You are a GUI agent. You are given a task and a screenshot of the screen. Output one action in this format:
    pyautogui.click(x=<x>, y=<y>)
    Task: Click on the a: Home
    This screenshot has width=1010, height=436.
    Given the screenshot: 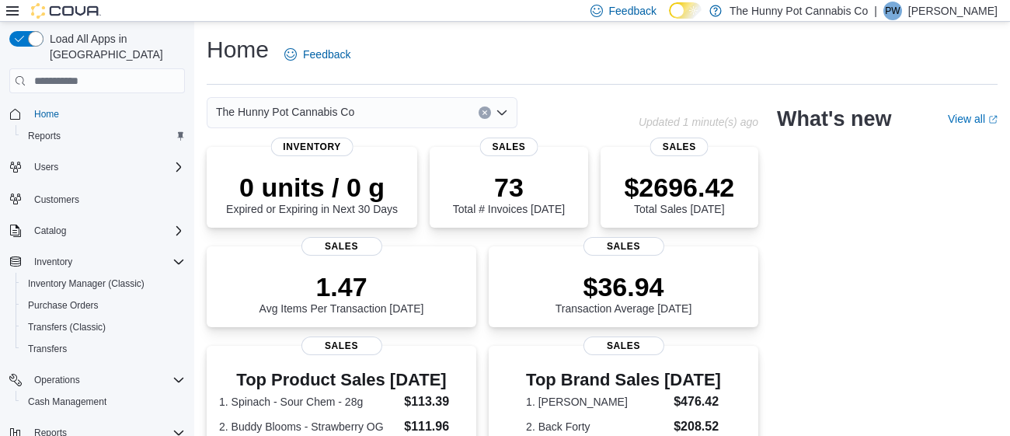 What is the action you would take?
    pyautogui.click(x=47, y=114)
    